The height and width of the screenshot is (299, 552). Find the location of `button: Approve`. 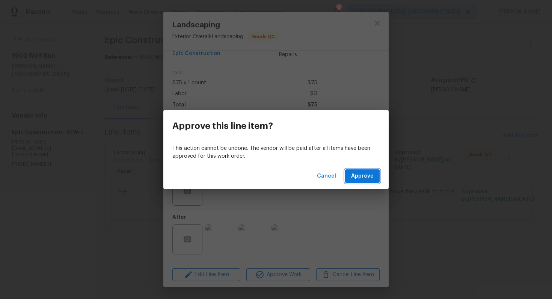

button: Approve is located at coordinates (362, 176).